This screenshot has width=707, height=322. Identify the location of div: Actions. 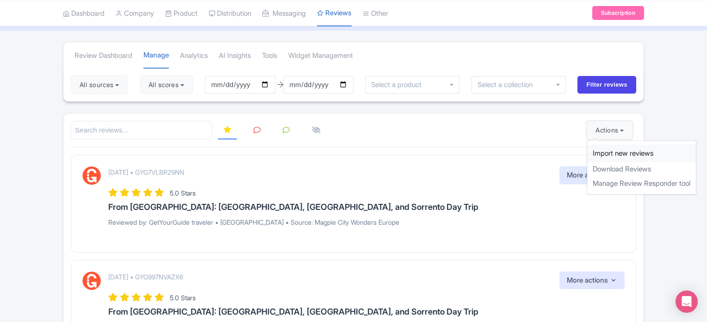
(641, 168).